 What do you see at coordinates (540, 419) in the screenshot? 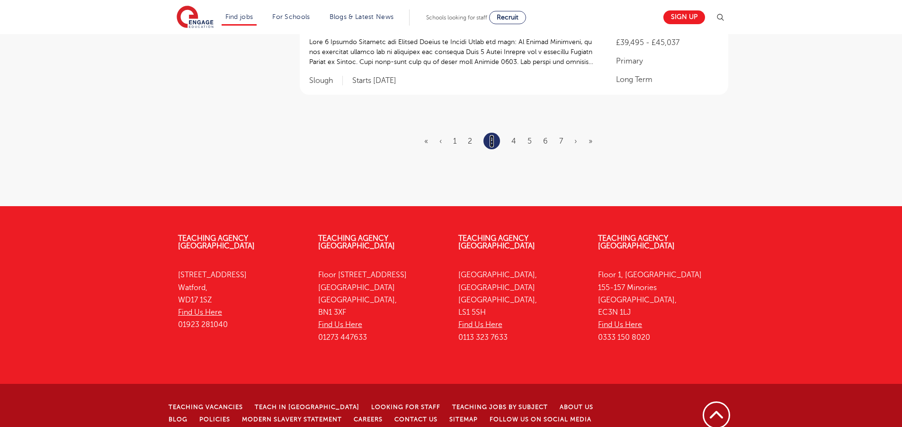
I see `a: Follow us on Social Media` at bounding box center [540, 419].